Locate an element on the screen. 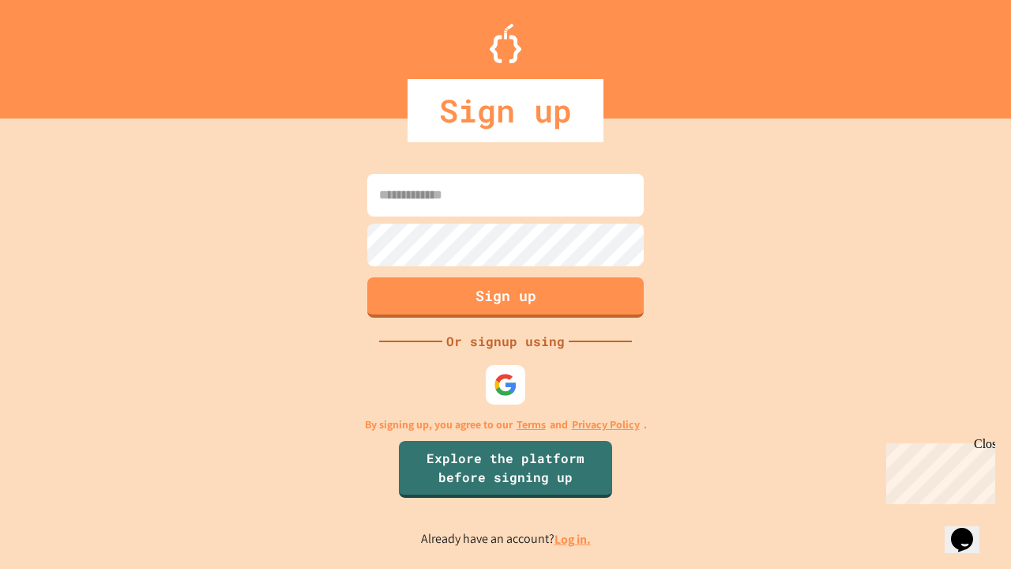 This screenshot has width=1011, height=569. img: Logo.svg is located at coordinates (506, 43).